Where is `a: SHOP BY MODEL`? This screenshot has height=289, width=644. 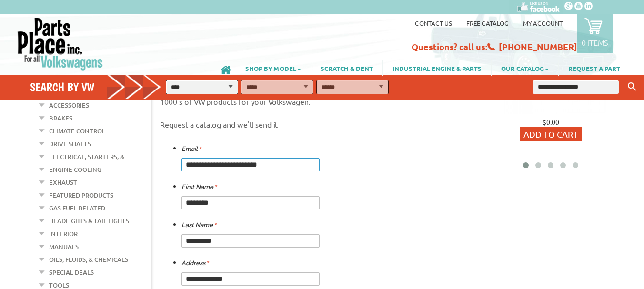 a: SHOP BY MODEL is located at coordinates (273, 68).